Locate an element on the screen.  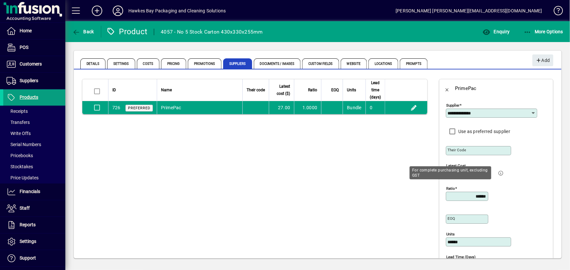
mat-label: Latest cost is located at coordinates (456, 166).